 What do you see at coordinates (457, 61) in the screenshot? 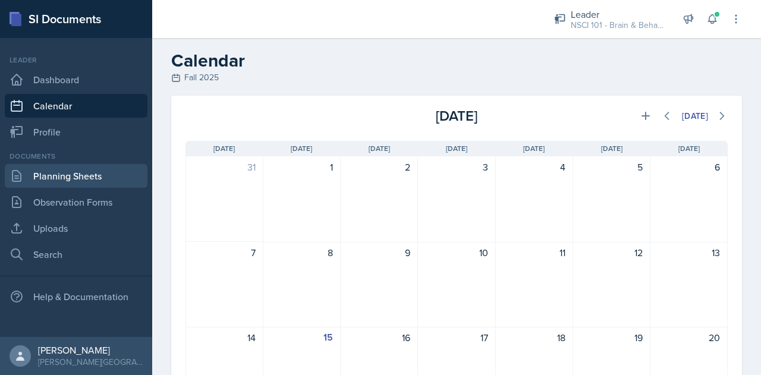
I see `h2: Calendar` at bounding box center [457, 61].